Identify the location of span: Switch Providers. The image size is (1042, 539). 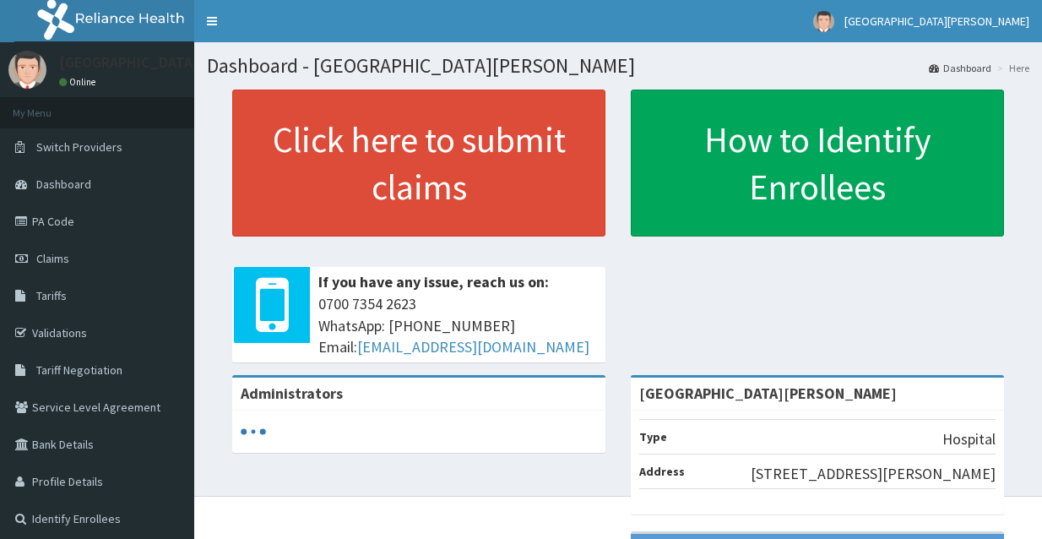
(79, 147).